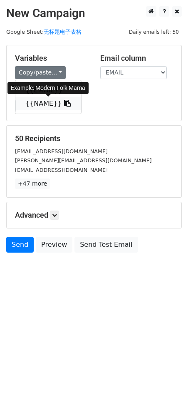 This screenshot has width=188, height=417. I want to click on h5: 50 Recipients, so click(94, 139).